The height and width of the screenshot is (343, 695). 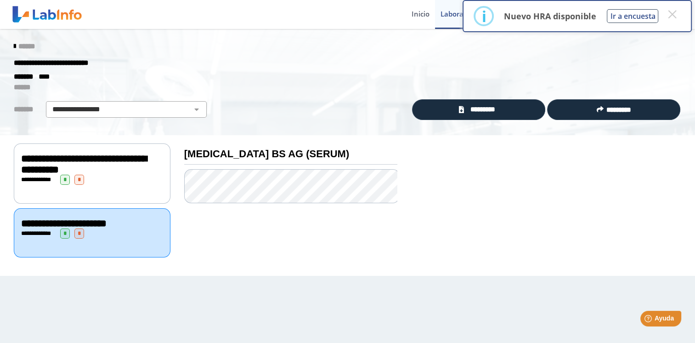 What do you see at coordinates (632, 16) in the screenshot?
I see `button: Ir a encuesta` at bounding box center [632, 16].